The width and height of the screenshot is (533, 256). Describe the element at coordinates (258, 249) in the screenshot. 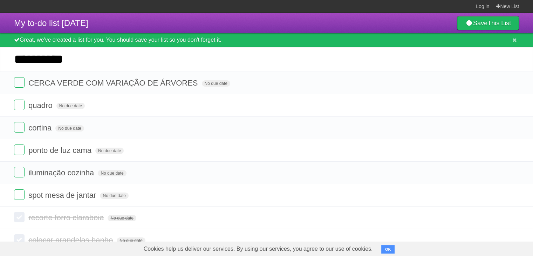

I see `span: Cookies help us deliver our services. By using our services, you agree to our use of cookies.` at that location.